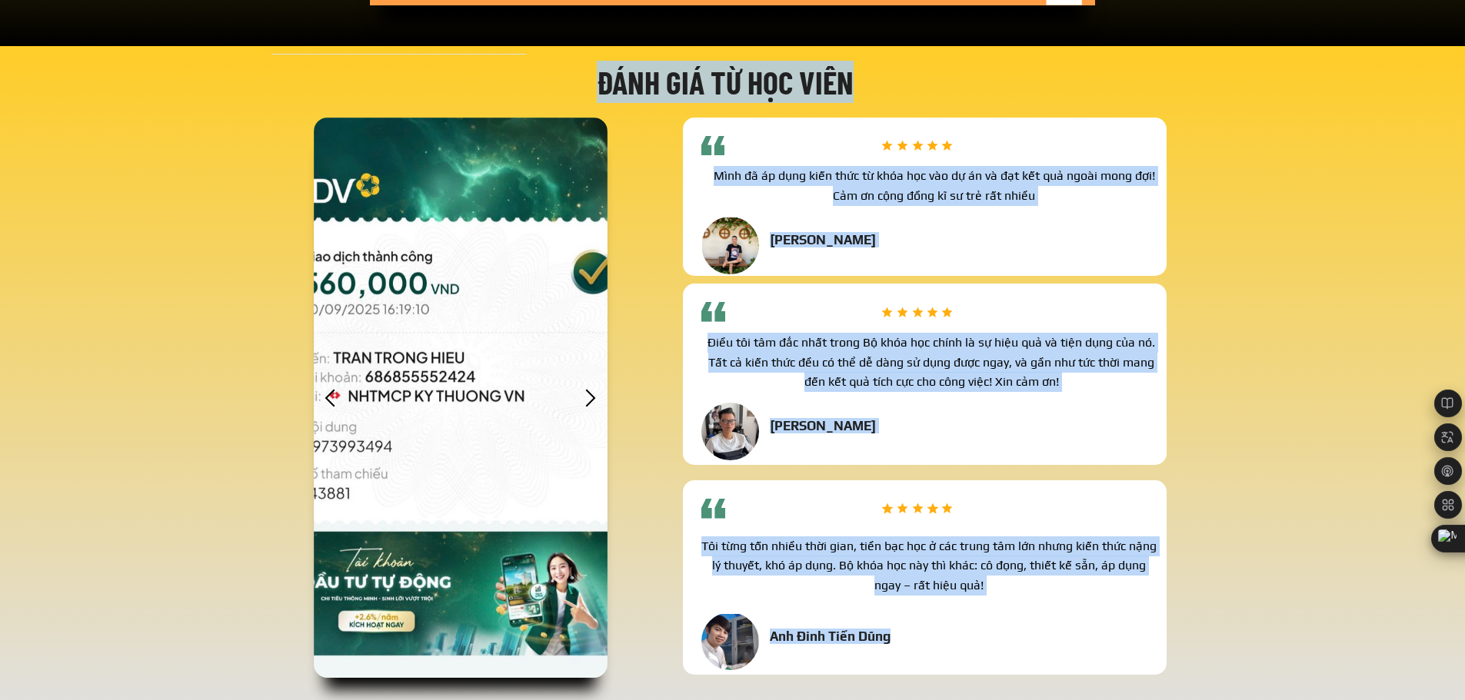  What do you see at coordinates (933, 185) in the screenshot?
I see `div: Mình đã áp dụng kiến thức từ khóa học vào dự án và đạt kết quả ngoài mong đợi! Cảm ơn cộng đồng k...` at bounding box center [933, 185].